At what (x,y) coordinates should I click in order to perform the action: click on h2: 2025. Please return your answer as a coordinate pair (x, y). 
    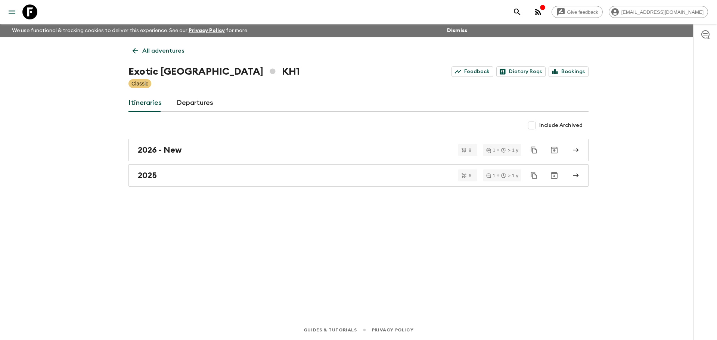
    Looking at the image, I should click on (147, 176).